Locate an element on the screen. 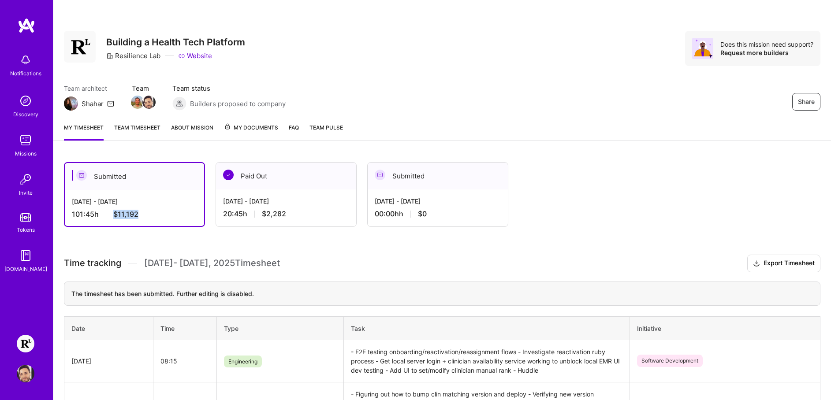 Image resolution: width=831 pixels, height=400 pixels. div: 101:45 h is located at coordinates (134, 214).